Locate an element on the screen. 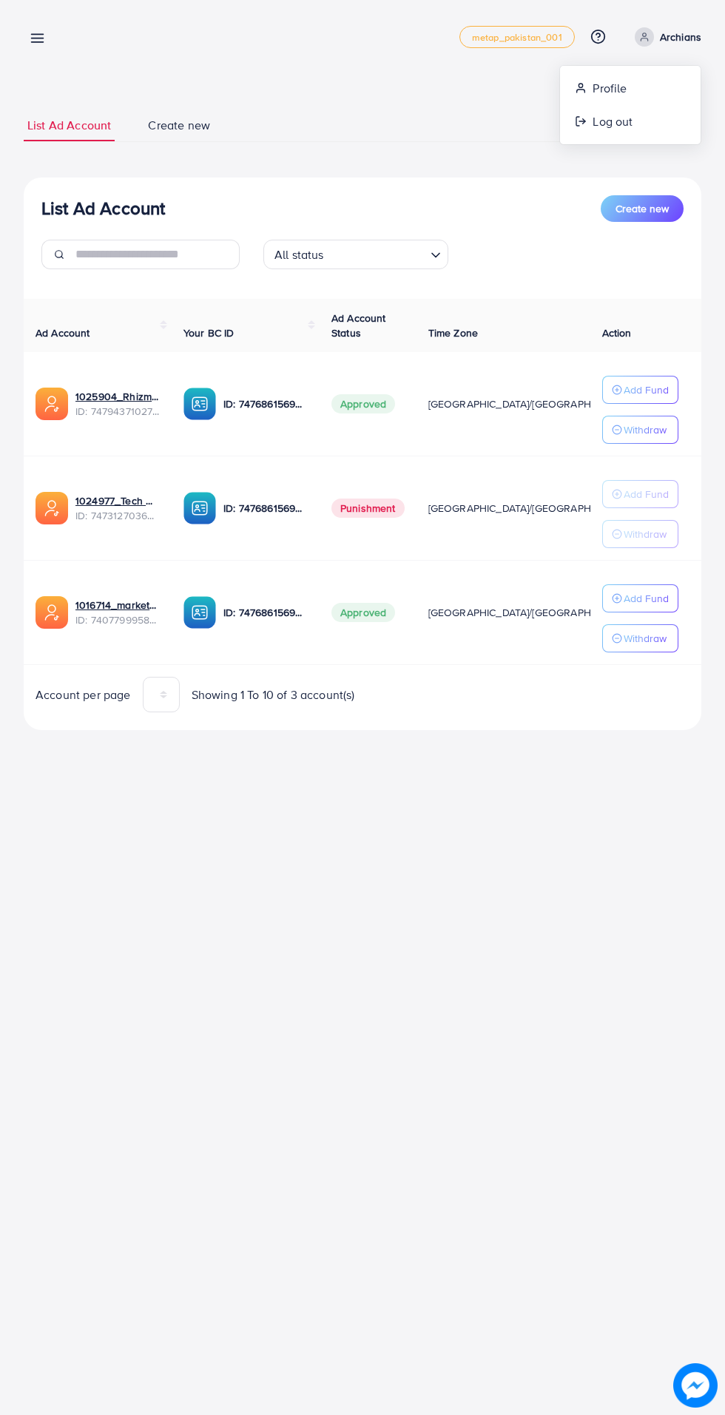  span: List Ad Account is located at coordinates (69, 125).